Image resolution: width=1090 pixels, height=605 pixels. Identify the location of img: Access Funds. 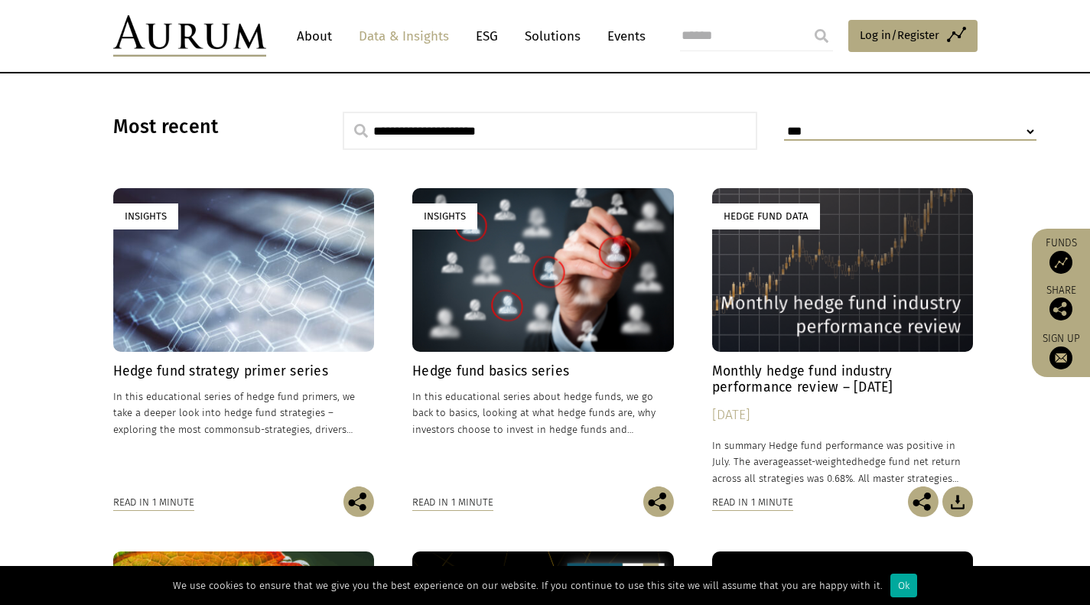
(1061, 262).